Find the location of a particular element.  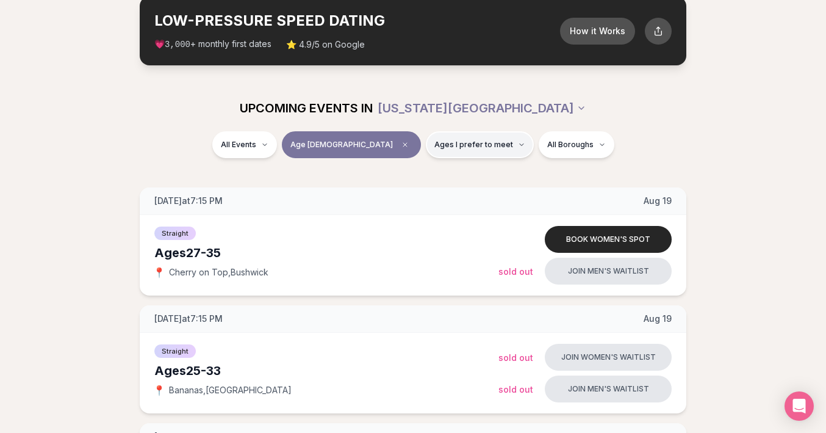

div: Ages 27-35 is located at coordinates (326, 253).